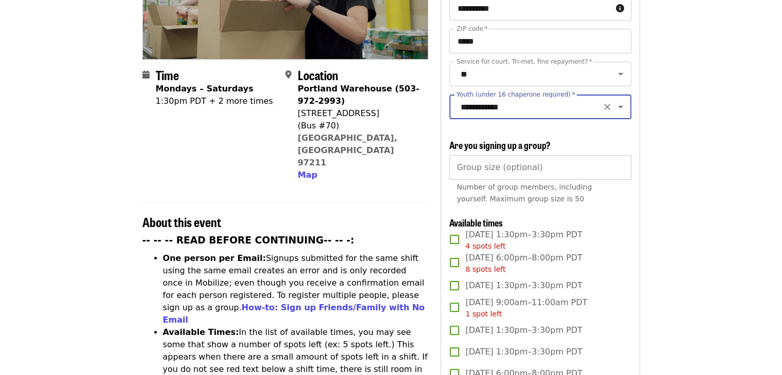  What do you see at coordinates (516, 95) in the screenshot?
I see `label: Youth (under 16 chaperone required)` at bounding box center [516, 95].